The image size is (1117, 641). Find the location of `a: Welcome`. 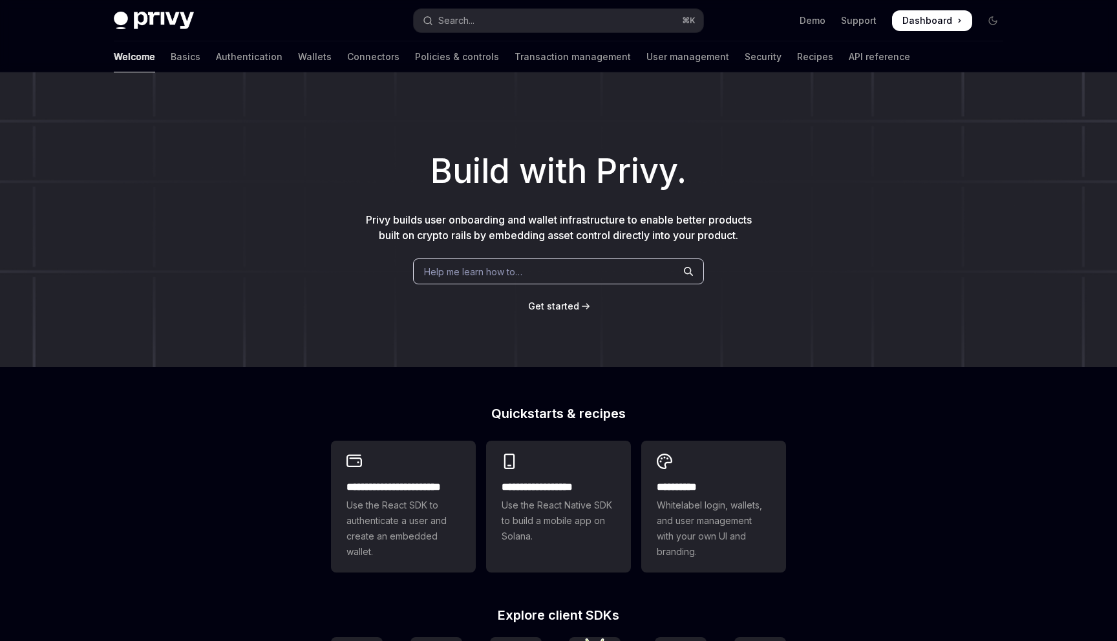

a: Welcome is located at coordinates (134, 57).